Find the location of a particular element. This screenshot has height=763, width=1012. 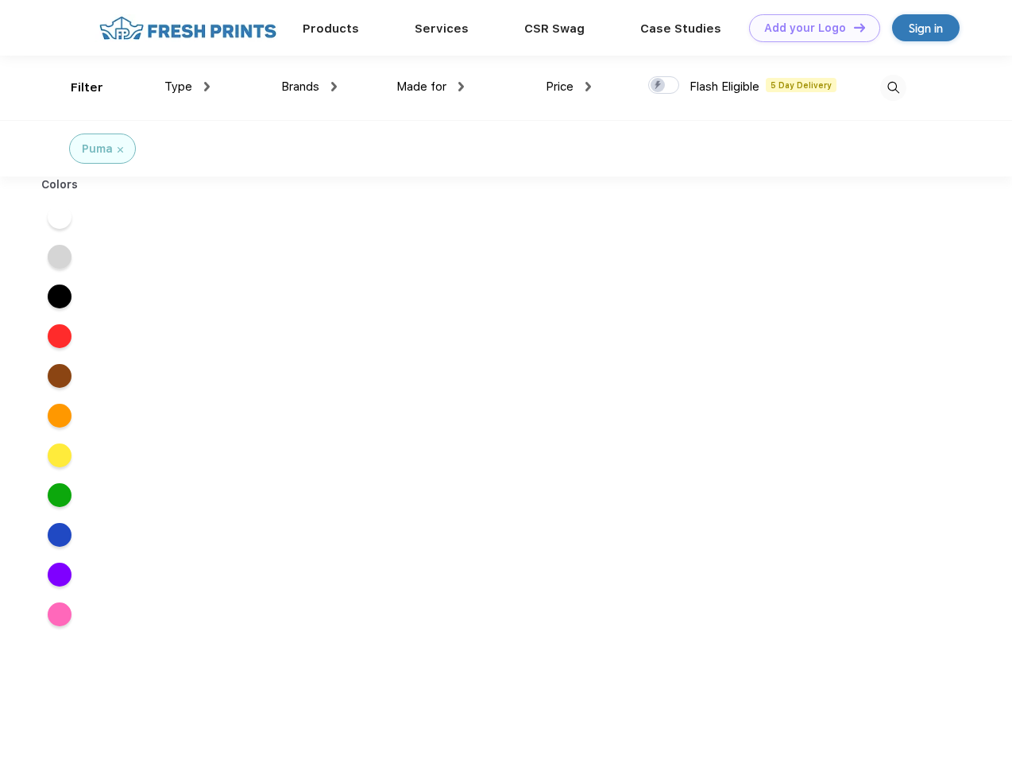

a: CSR Swag is located at coordinates (555, 29).